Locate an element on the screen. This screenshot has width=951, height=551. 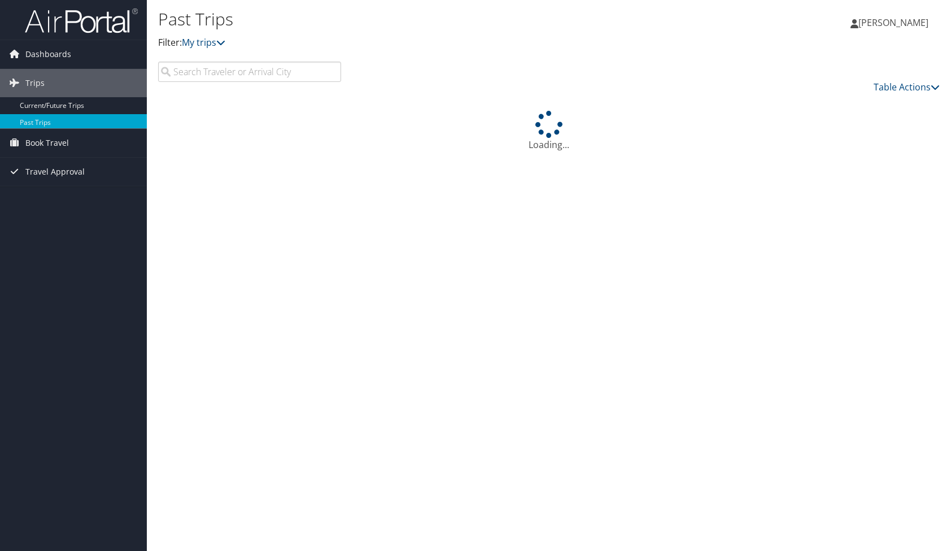
a: My trips is located at coordinates (203, 42).